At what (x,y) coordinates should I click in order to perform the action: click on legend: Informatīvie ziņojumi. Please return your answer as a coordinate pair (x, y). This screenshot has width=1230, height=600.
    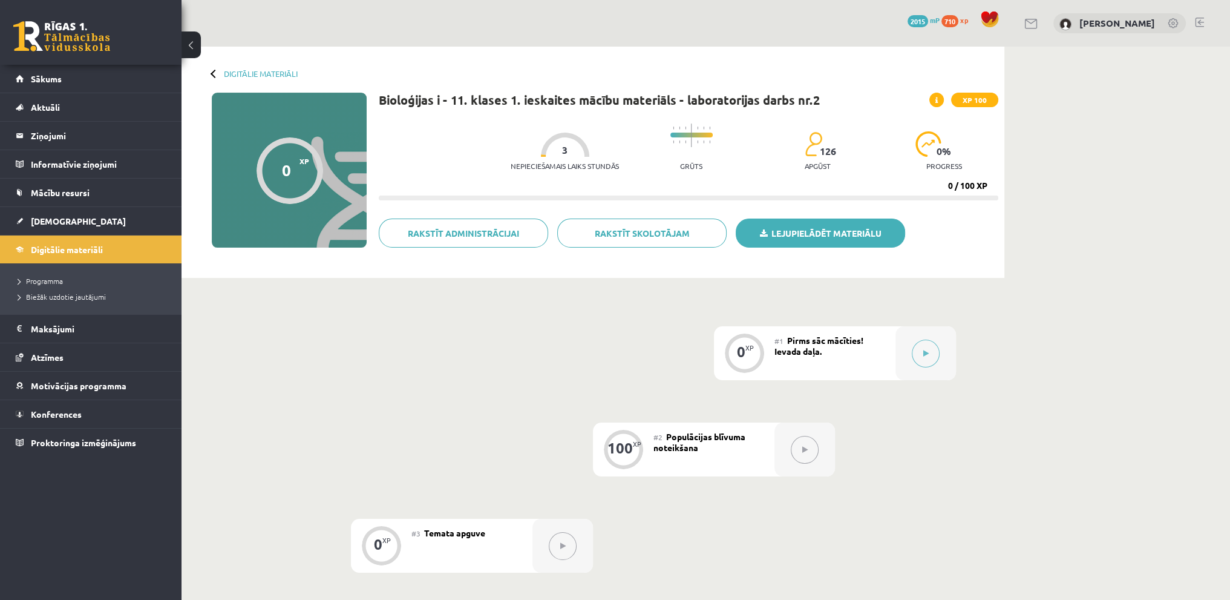
    Looking at the image, I should click on (99, 164).